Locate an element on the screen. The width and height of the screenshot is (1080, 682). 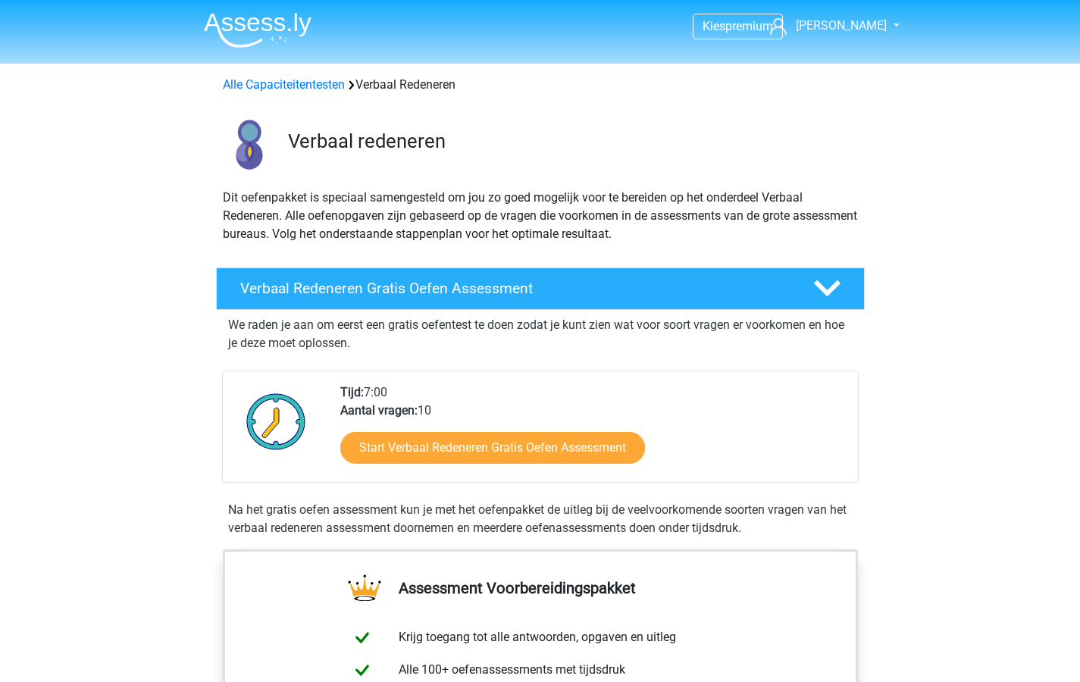
img: Assessly is located at coordinates (258, 30).